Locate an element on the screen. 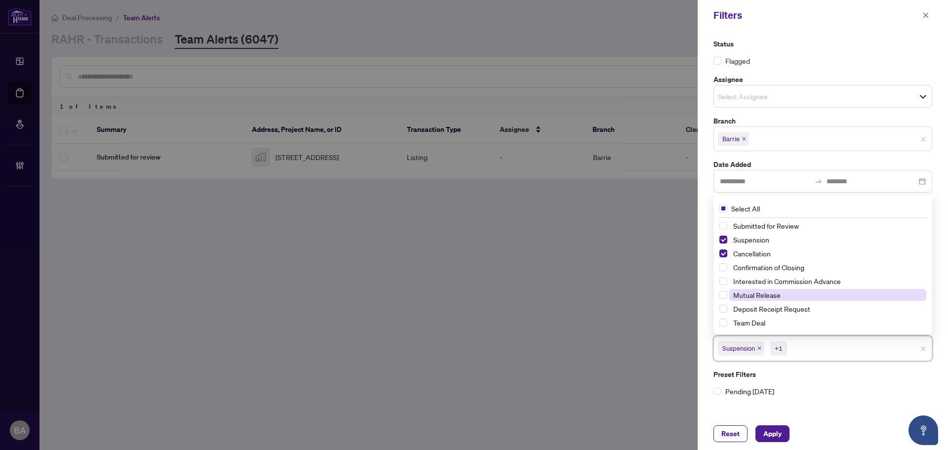 Image resolution: width=948 pixels, height=450 pixels. span: Select Interested in Commission Advance is located at coordinates (724, 281).